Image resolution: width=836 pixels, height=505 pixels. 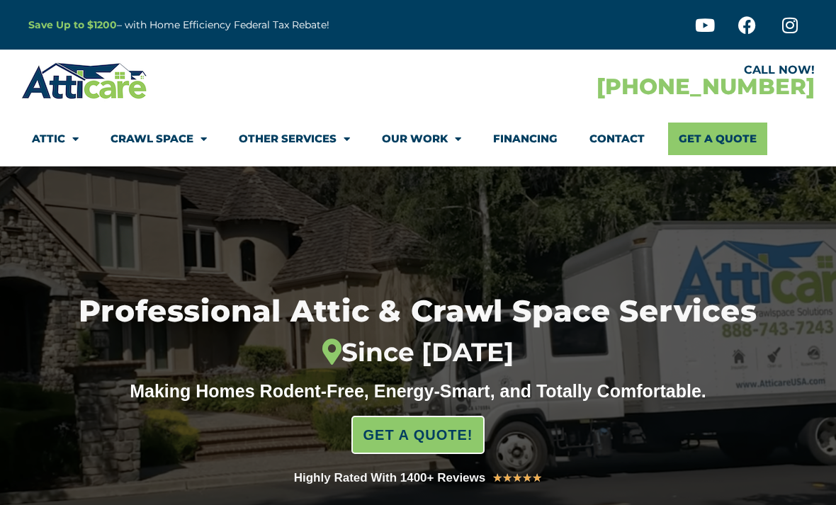 I want to click on a: Financing, so click(x=525, y=139).